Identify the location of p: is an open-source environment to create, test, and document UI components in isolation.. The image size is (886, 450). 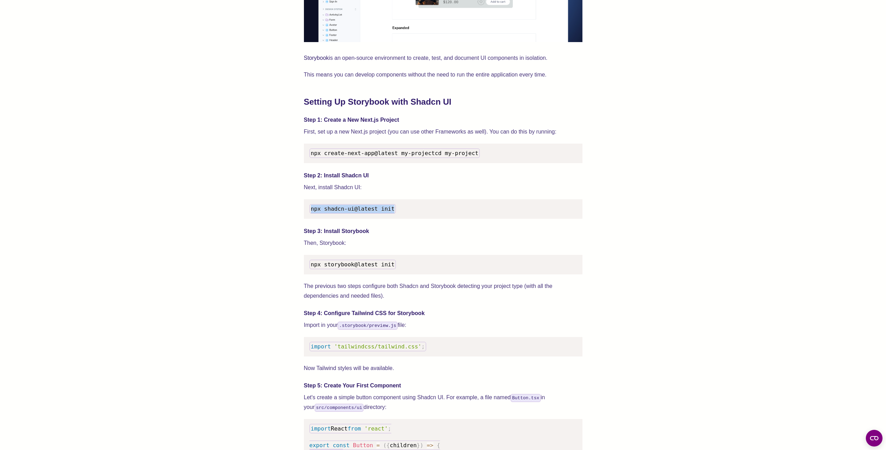
(443, 58).